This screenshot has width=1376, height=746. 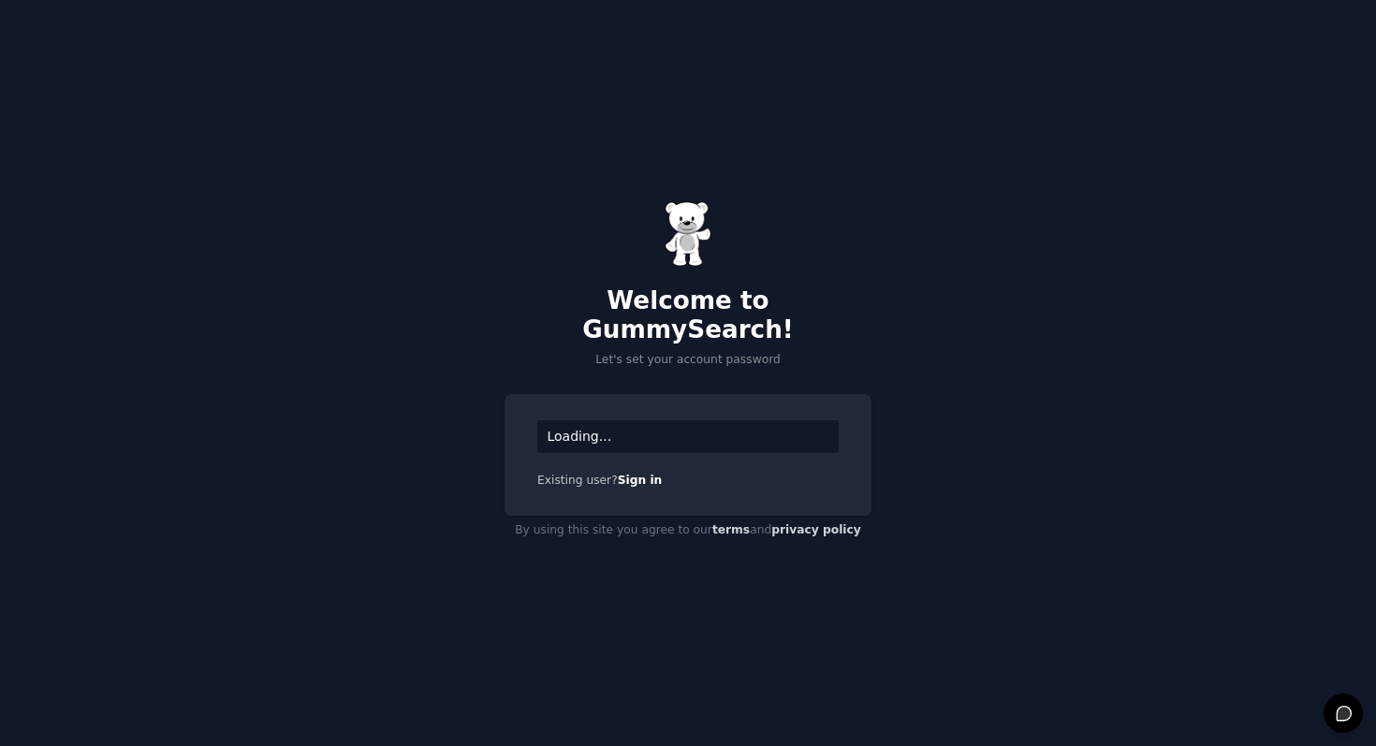 I want to click on div: Loading..., so click(x=688, y=436).